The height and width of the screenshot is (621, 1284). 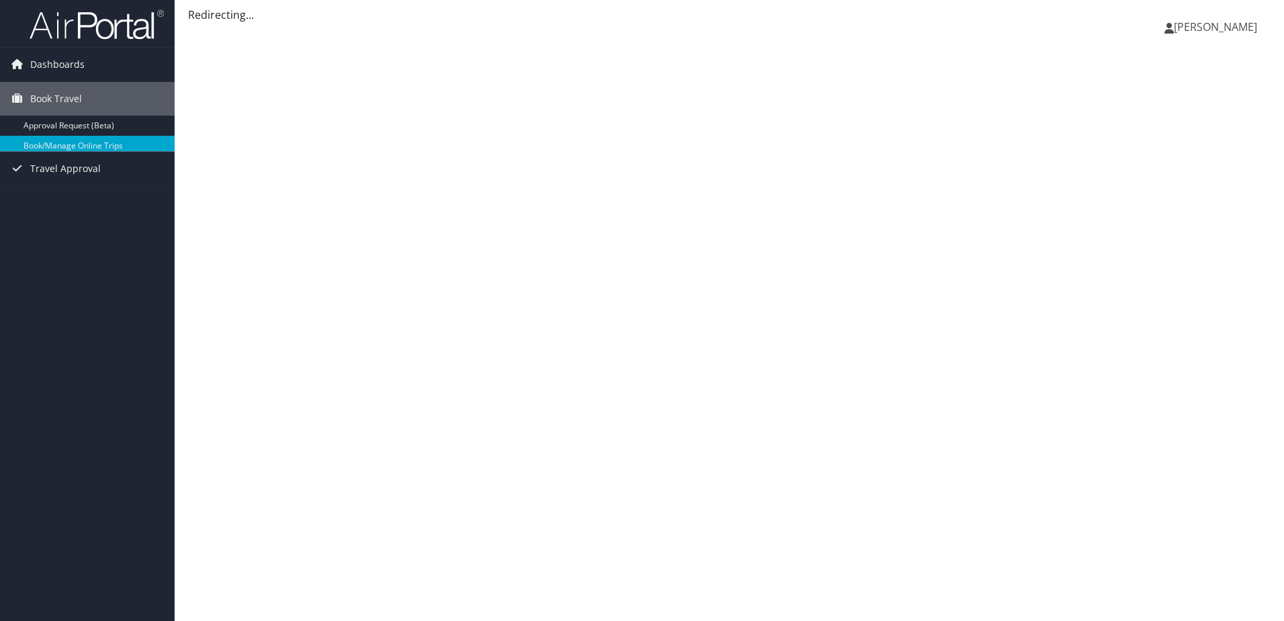 What do you see at coordinates (729, 15) in the screenshot?
I see `div: Redirecting...` at bounding box center [729, 15].